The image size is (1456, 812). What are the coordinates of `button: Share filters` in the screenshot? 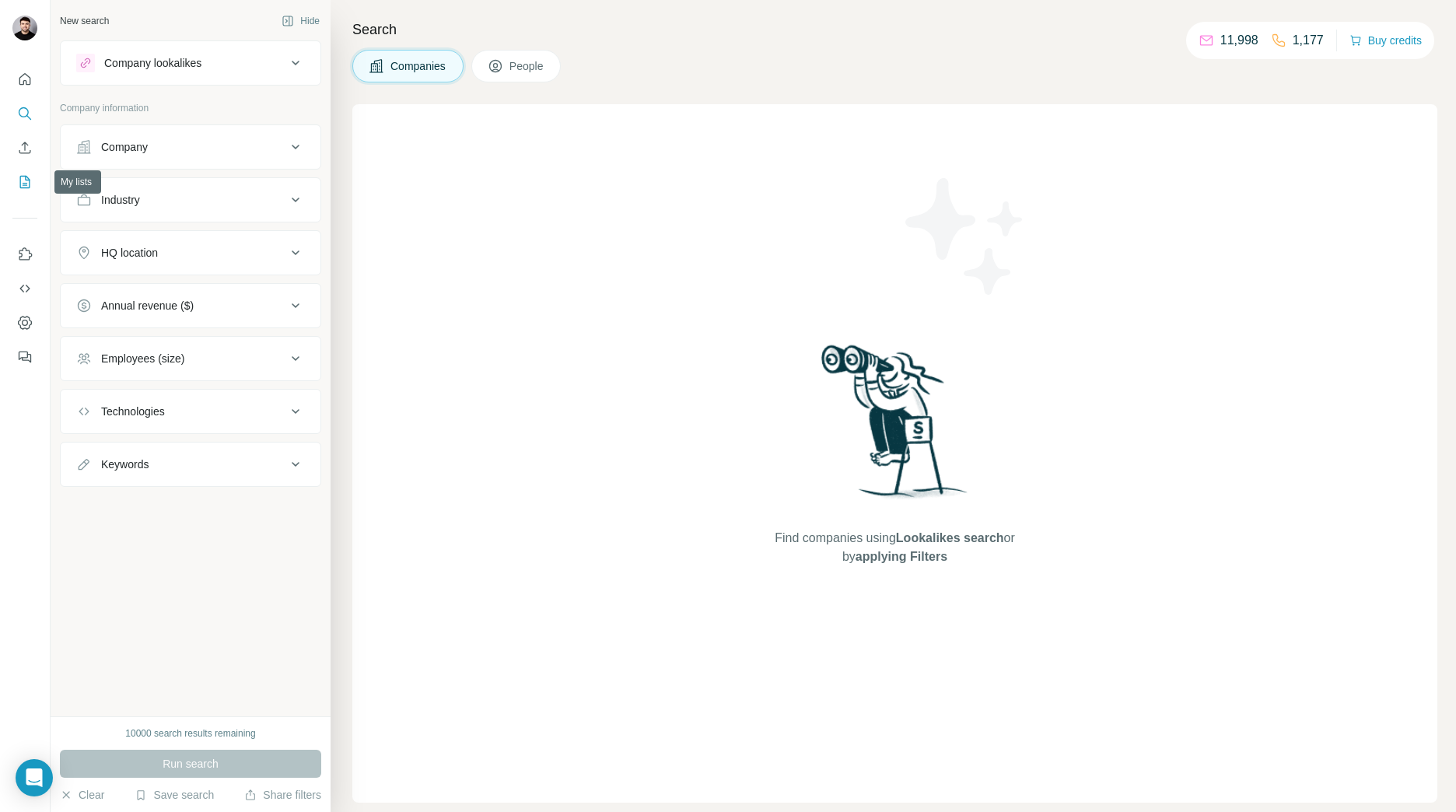 It's located at (282, 795).